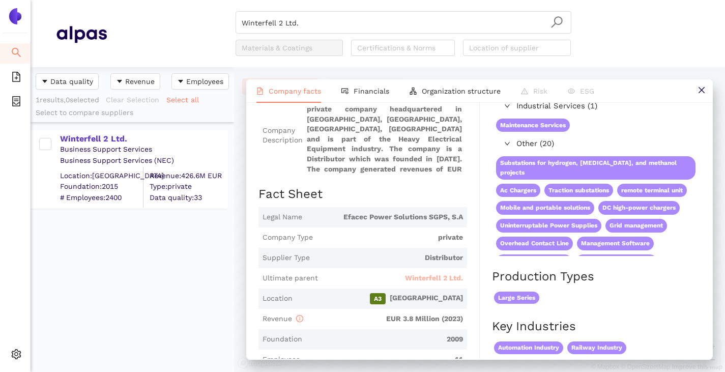  I want to click on span: Industrial Services (1), so click(606, 106).